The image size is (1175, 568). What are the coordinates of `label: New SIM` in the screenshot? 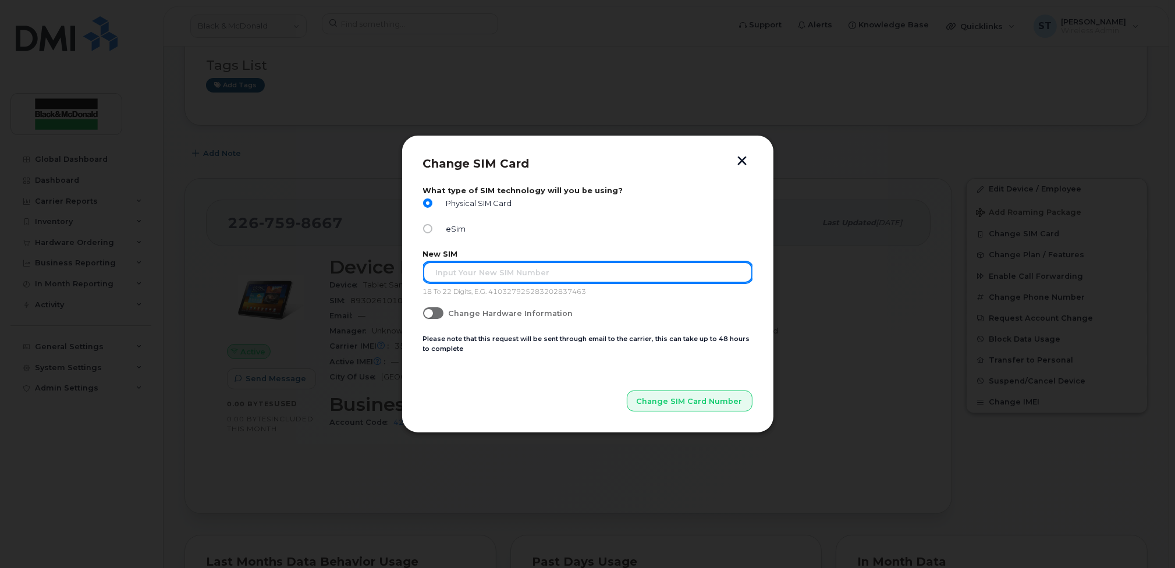 It's located at (588, 254).